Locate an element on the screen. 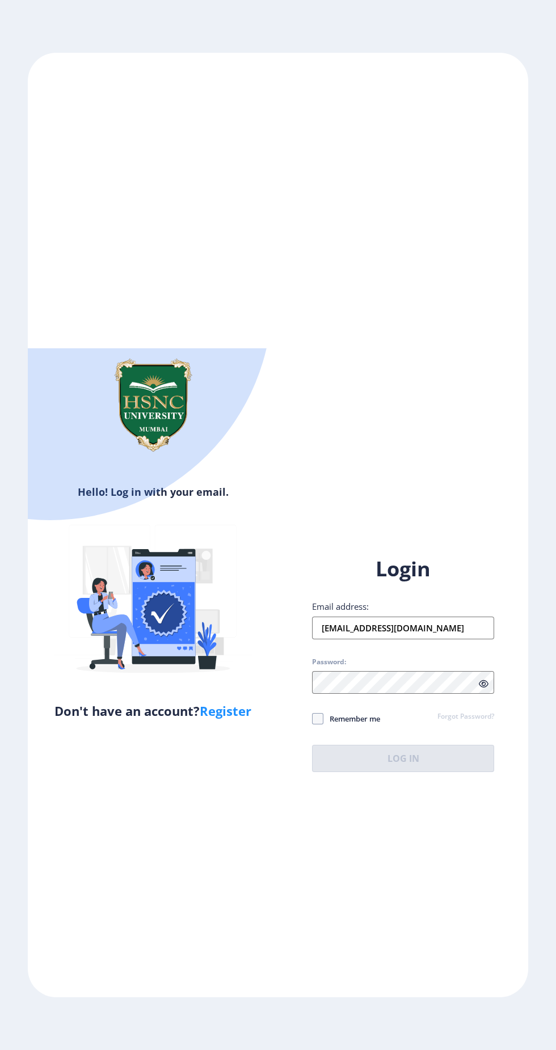  a: Register is located at coordinates (225, 711).